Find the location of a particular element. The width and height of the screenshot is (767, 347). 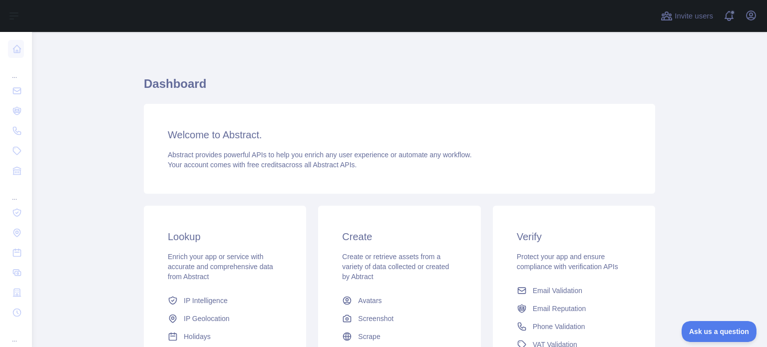

h3: Welcome to Abstract. is located at coordinates (400, 135).